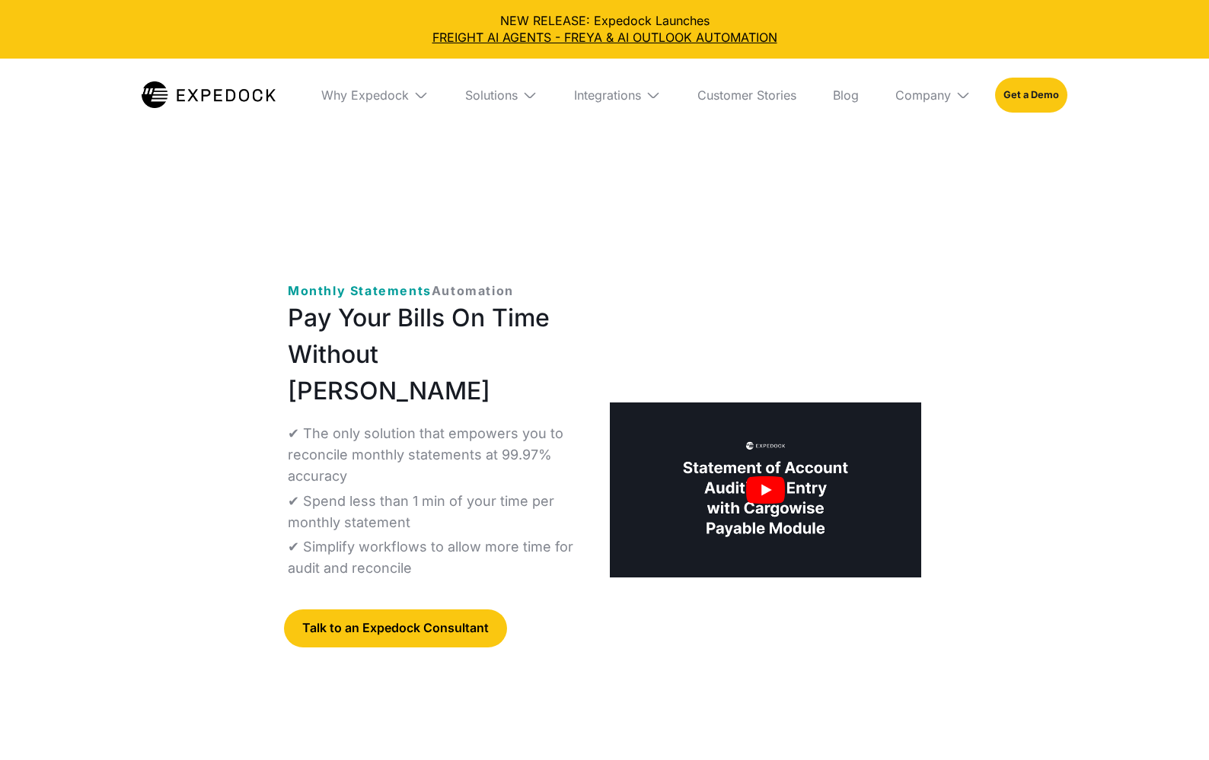 Image resolution: width=1209 pixels, height=760 pixels. Describe the element at coordinates (436, 455) in the screenshot. I see `p: ✔ The only solution that empowers you to reconcile monthly statements at 99.97% accuracy` at that location.